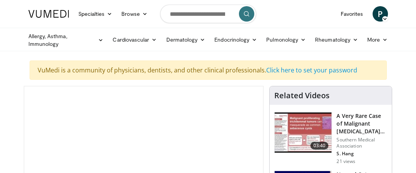 This screenshot has width=416, height=173. What do you see at coordinates (337, 40) in the screenshot?
I see `a: Rheumatology` at bounding box center [337, 40].